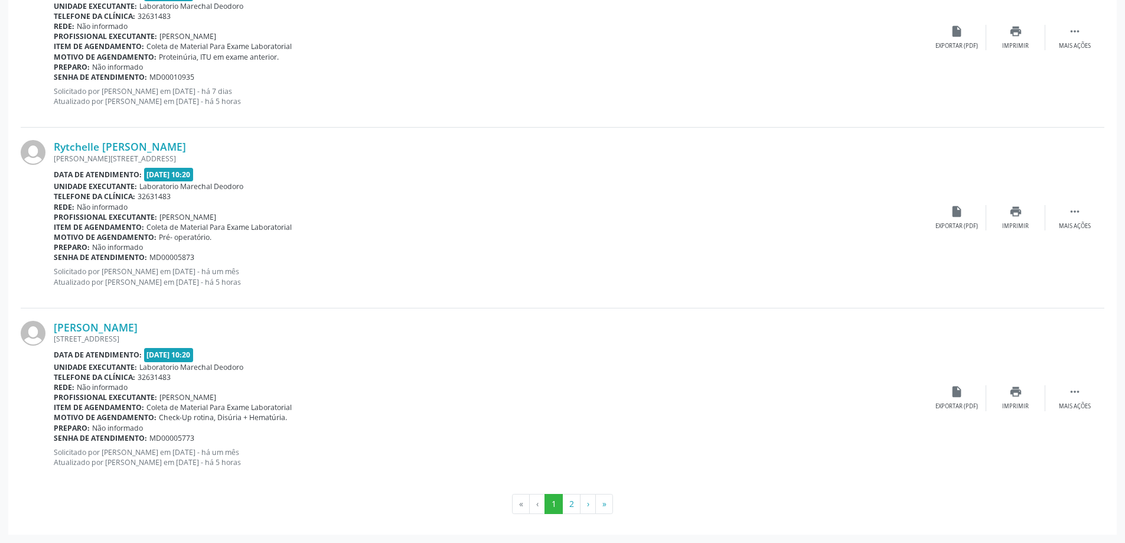  Describe the element at coordinates (604, 504) in the screenshot. I see `button: Go to last page` at that location.